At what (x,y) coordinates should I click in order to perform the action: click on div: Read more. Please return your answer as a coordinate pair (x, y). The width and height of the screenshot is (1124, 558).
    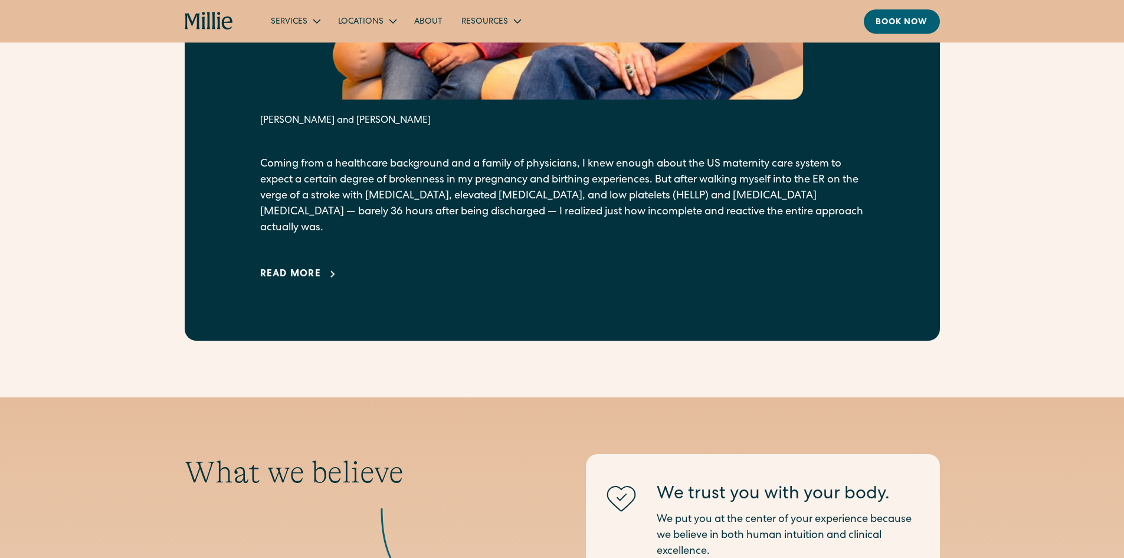
    Looking at the image, I should click on (291, 274).